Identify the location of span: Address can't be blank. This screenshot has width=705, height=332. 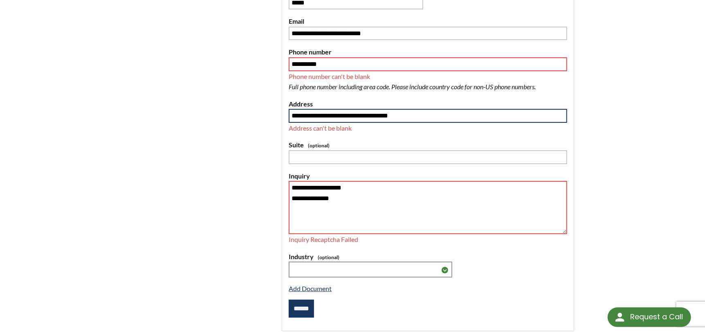
(320, 128).